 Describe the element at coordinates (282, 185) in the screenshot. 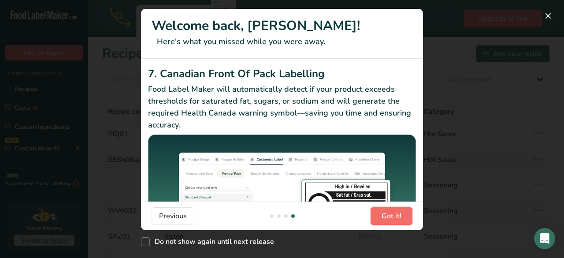

I see `img: Canadian Front Of Pack Labelling` at that location.